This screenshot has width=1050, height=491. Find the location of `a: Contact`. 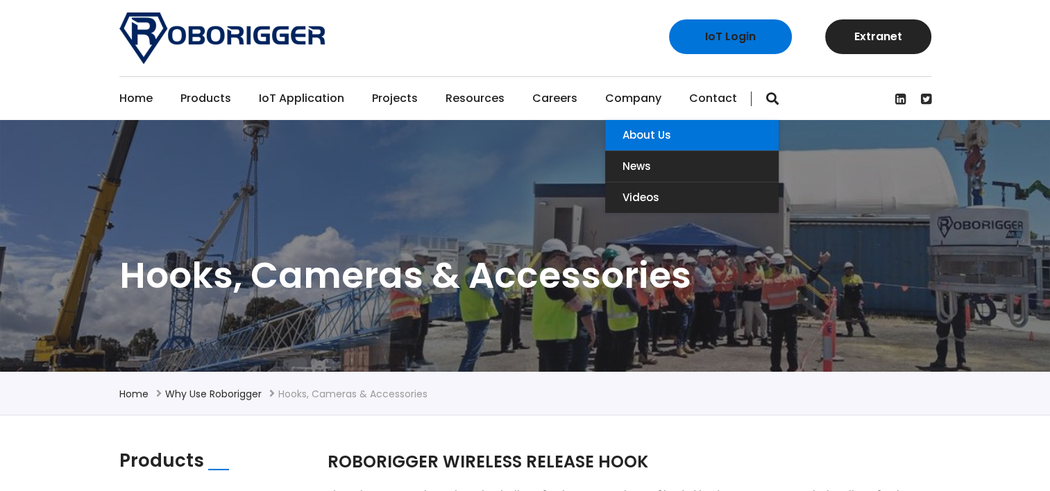

a: Contact is located at coordinates (713, 99).